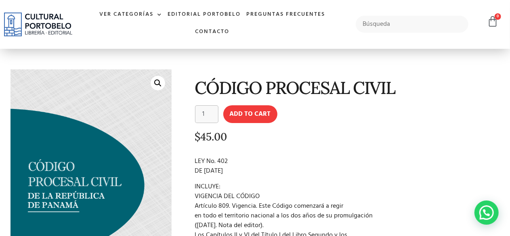 This screenshot has width=510, height=236. I want to click on a: Preguntas frecuentes, so click(285, 15).